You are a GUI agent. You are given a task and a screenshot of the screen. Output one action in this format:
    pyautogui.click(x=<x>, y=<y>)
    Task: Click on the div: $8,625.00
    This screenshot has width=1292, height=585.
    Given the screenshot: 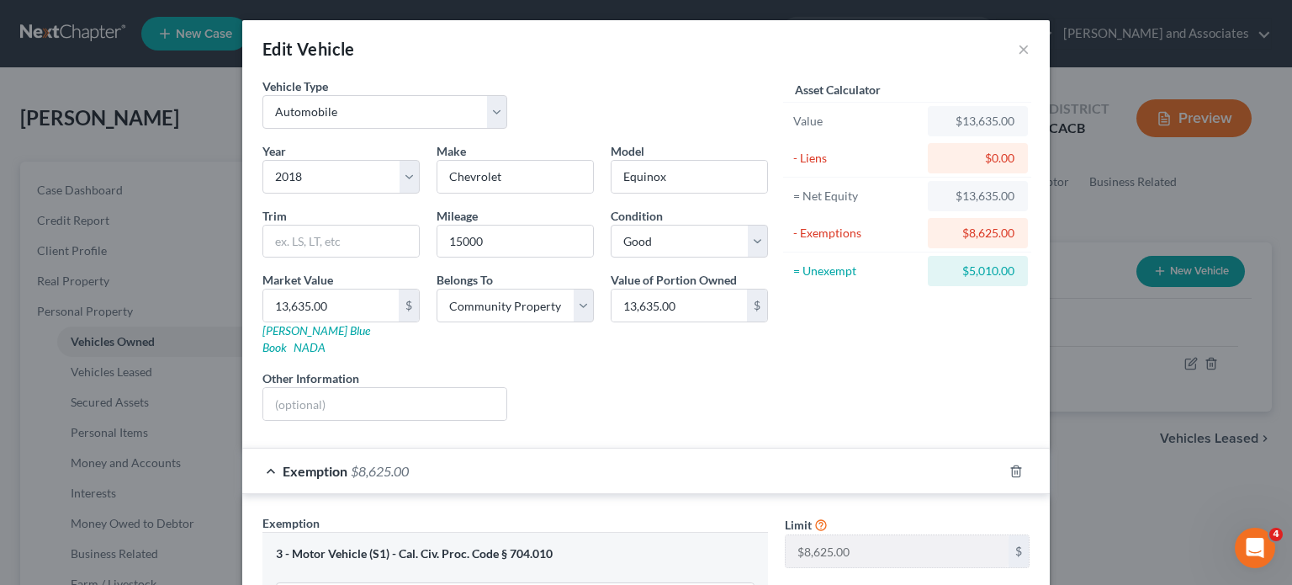 What is the action you would take?
    pyautogui.click(x=977, y=233)
    